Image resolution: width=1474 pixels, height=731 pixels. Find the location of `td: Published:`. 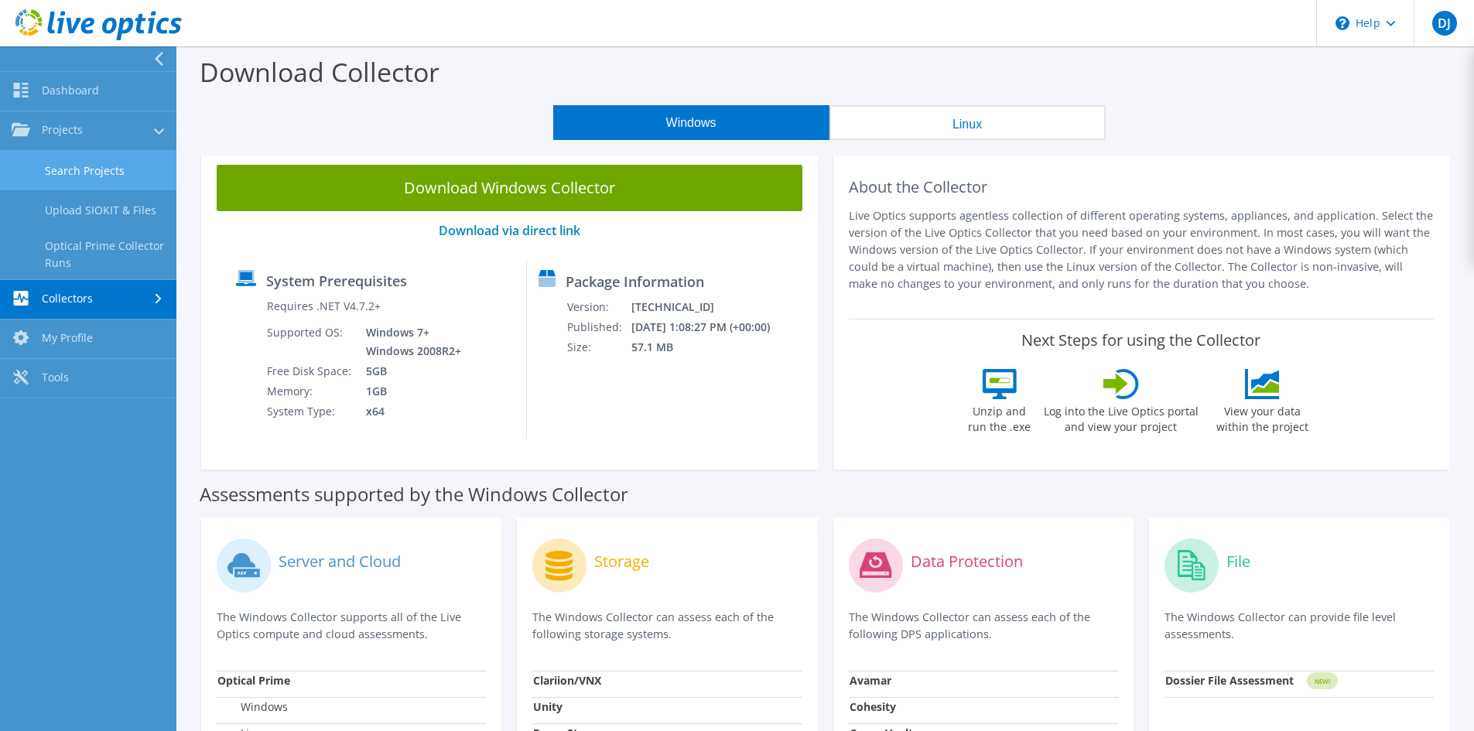

td: Published: is located at coordinates (598, 327).